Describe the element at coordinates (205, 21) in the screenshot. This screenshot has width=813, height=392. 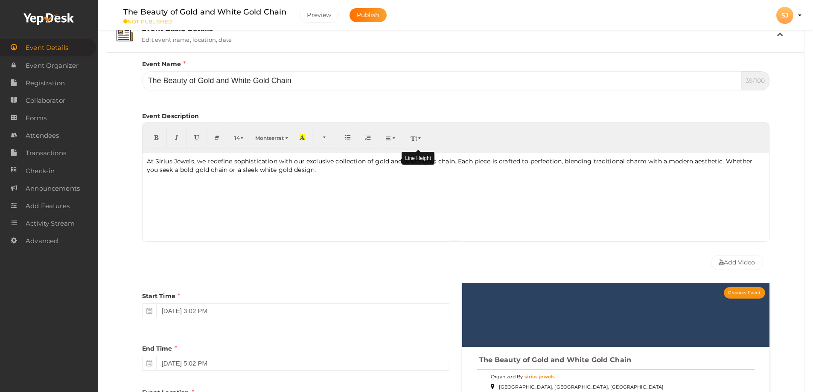
I see `small: NOT PUBLISHED` at that location.